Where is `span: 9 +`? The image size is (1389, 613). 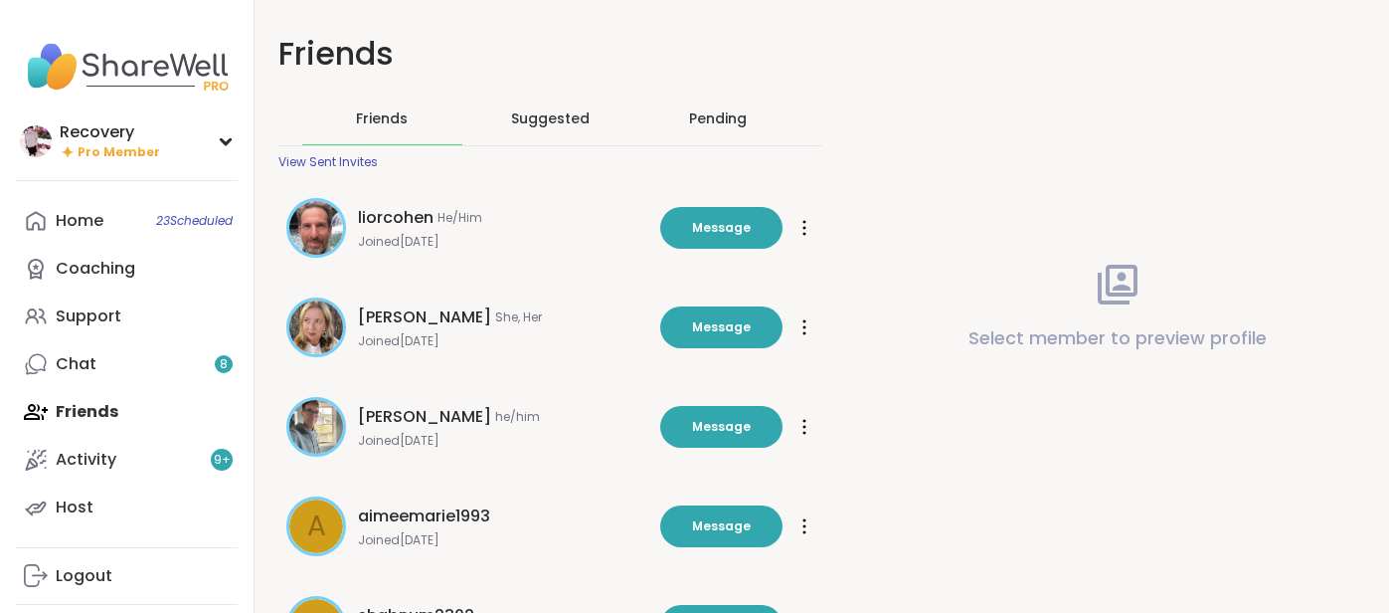
span: 9 + is located at coordinates (222, 459).